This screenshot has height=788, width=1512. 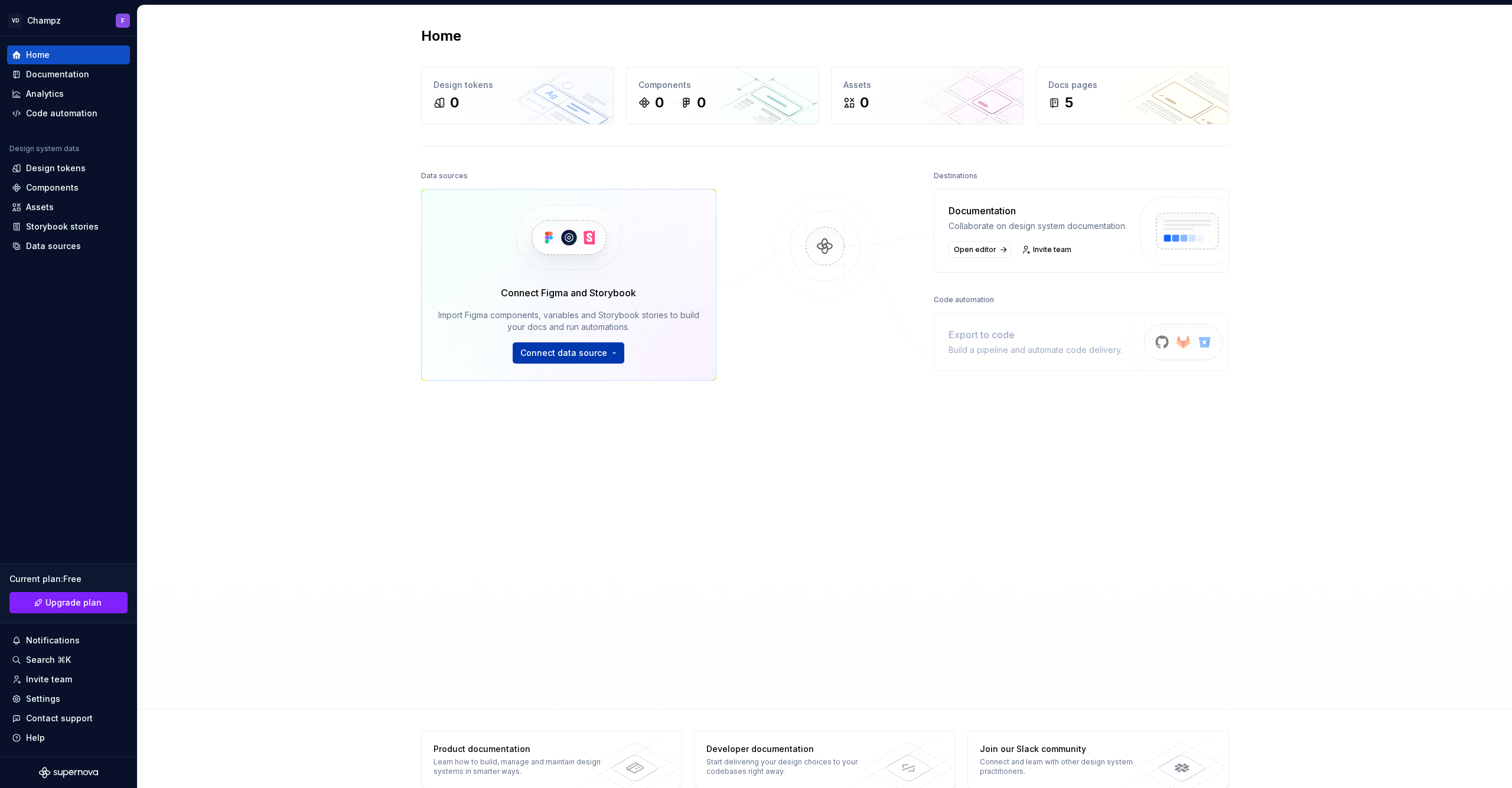 What do you see at coordinates (1069, 102) in the screenshot?
I see `div: 5` at bounding box center [1069, 102].